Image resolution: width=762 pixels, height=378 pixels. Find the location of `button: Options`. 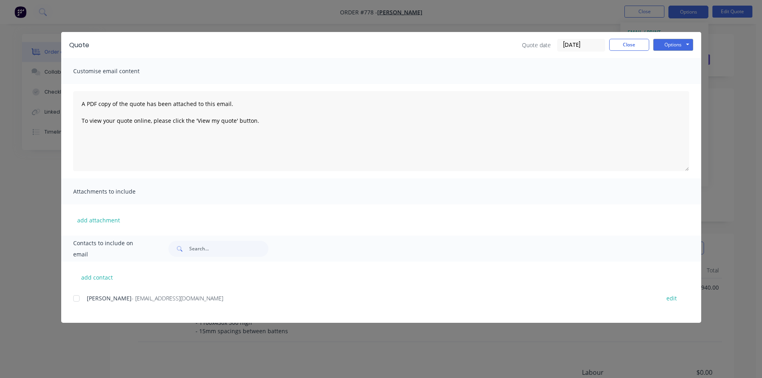

button: Options is located at coordinates (673, 45).